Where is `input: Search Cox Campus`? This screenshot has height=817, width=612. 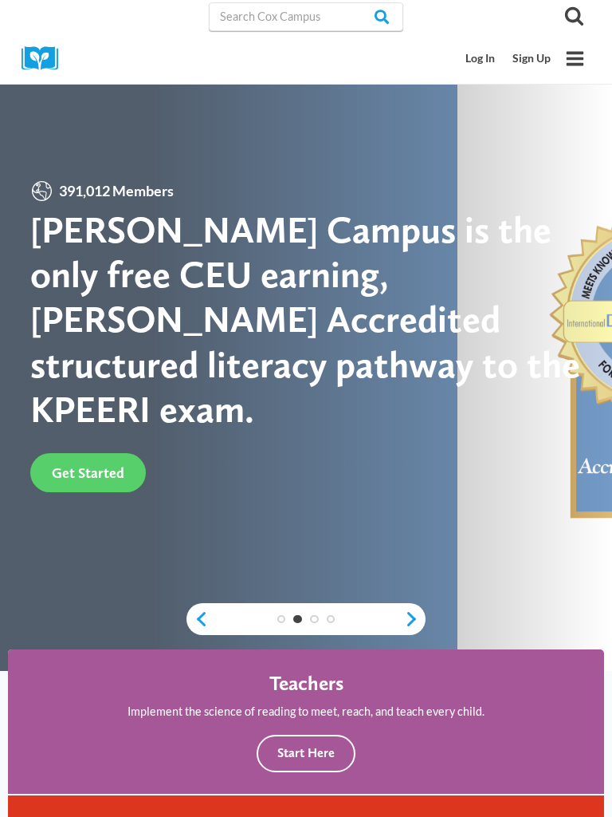 input: Search Cox Campus is located at coordinates (306, 17).